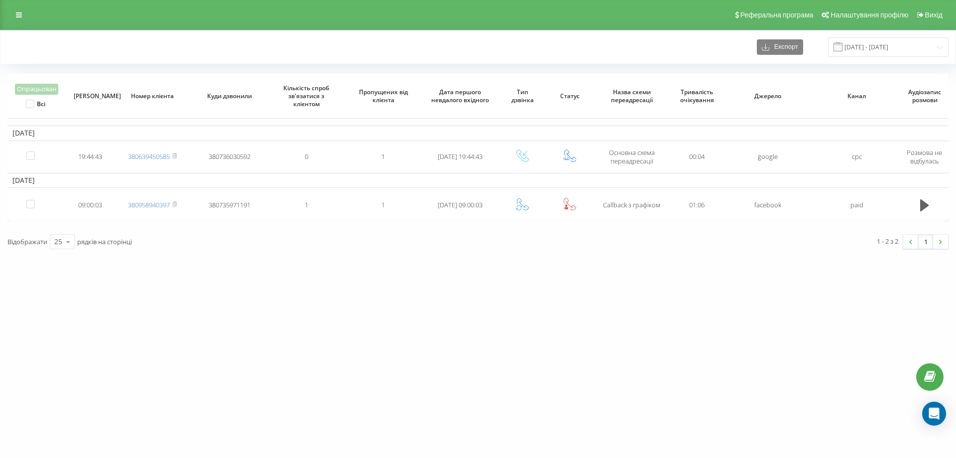 The width and height of the screenshot is (956, 458). What do you see at coordinates (27, 241) in the screenshot?
I see `span: Відображати` at bounding box center [27, 241].